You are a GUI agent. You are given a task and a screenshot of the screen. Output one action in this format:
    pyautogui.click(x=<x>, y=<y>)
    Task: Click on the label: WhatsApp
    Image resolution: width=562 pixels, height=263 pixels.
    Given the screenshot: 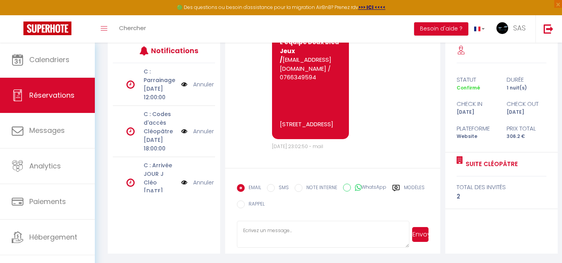 What is the action you would take?
    pyautogui.click(x=368, y=188)
    